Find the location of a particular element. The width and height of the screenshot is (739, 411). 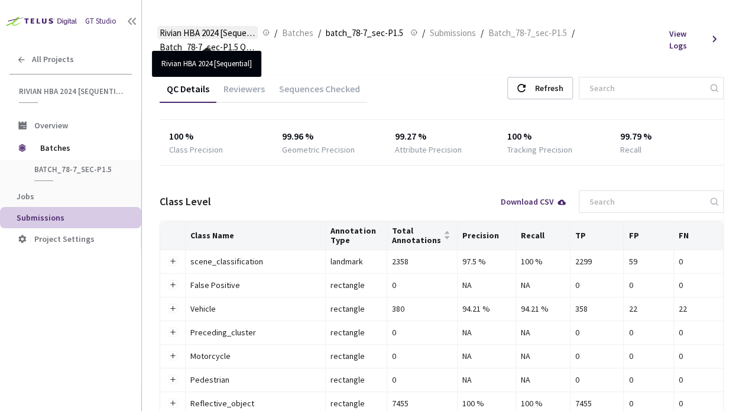

div: Class Precision is located at coordinates (196, 150).